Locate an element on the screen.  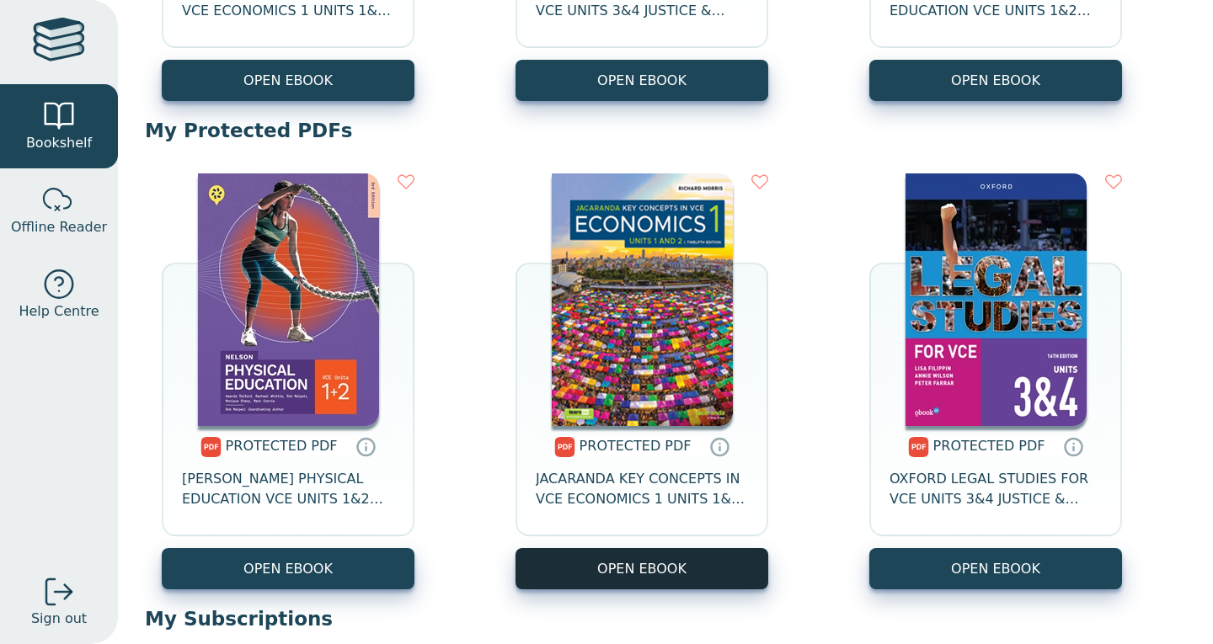
span: Sign out is located at coordinates (59, 619).